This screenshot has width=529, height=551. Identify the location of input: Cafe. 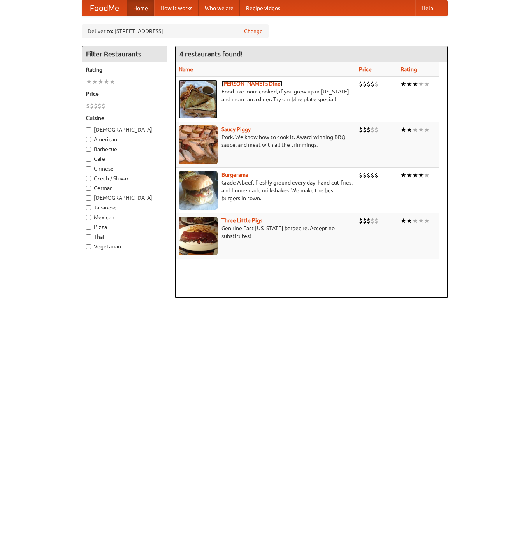
(88, 159).